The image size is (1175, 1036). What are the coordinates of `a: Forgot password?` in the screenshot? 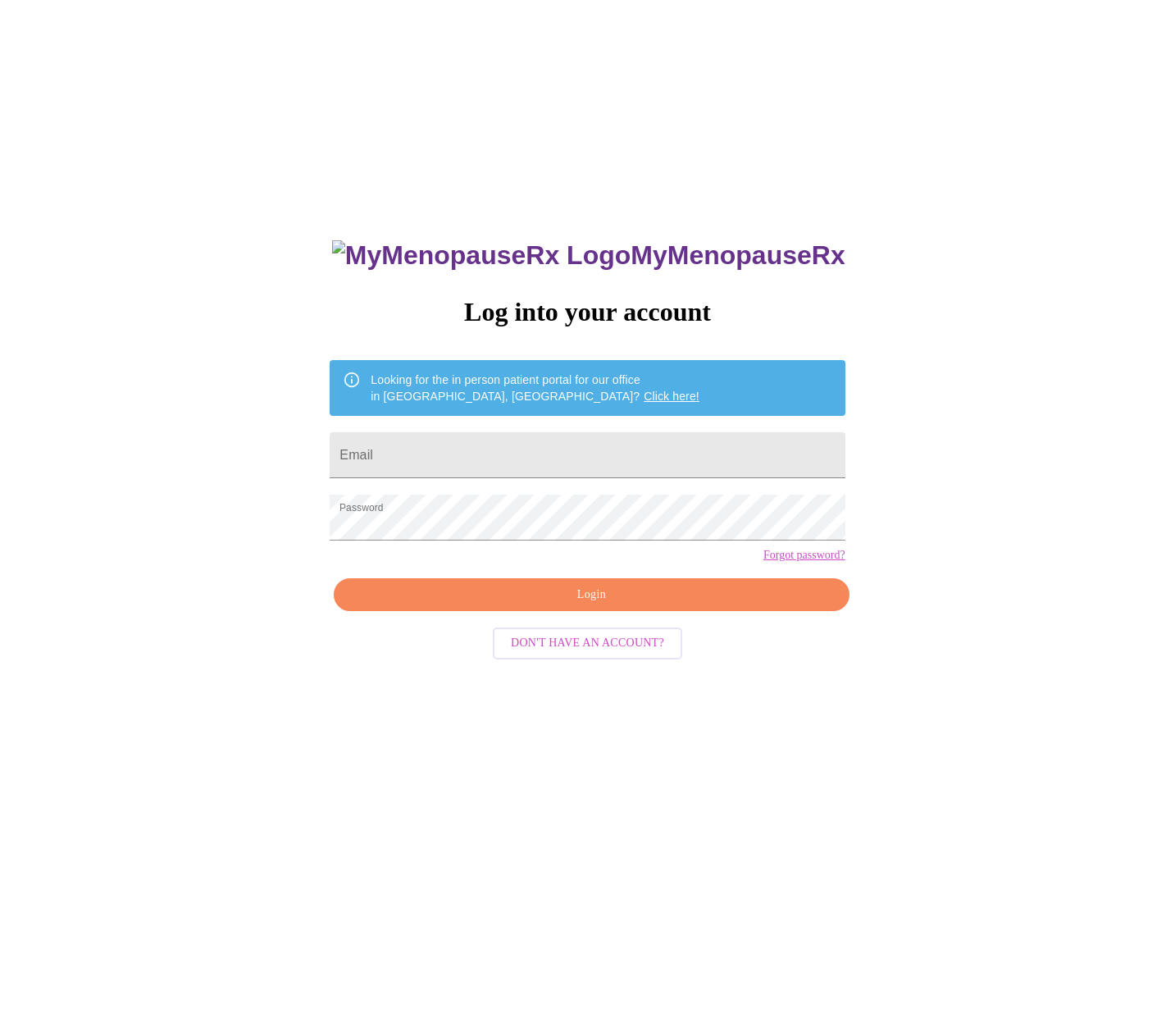 It's located at (804, 555).